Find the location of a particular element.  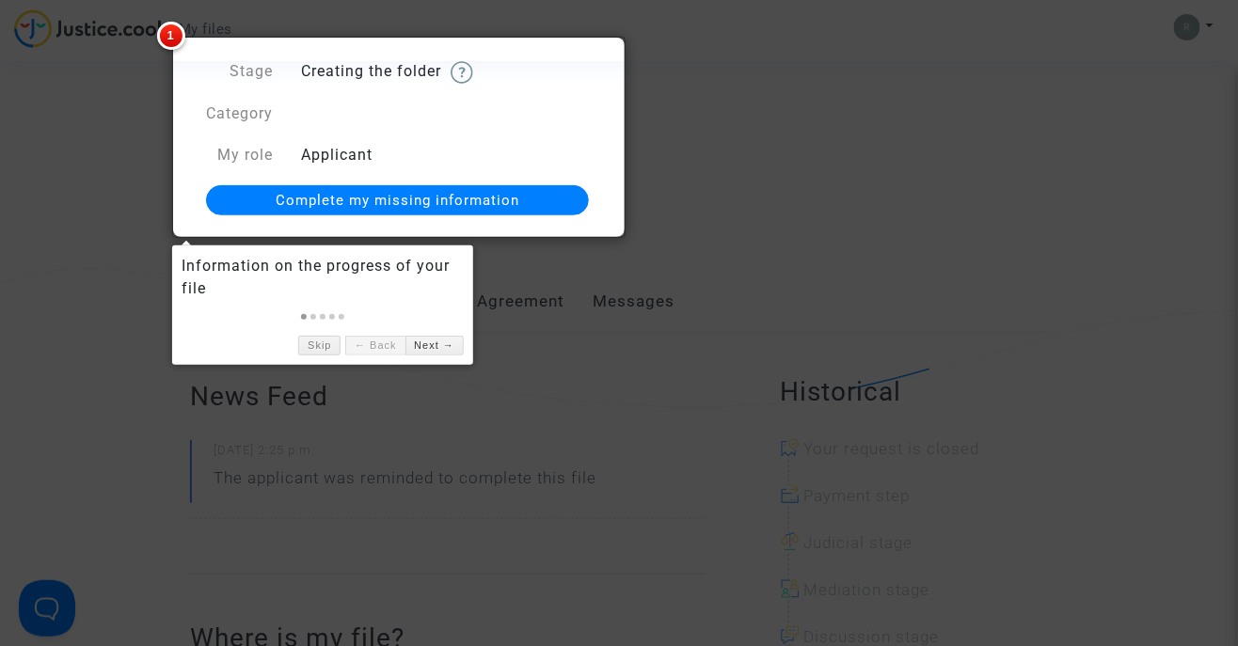

font: Complete my missing information is located at coordinates (397, 200).